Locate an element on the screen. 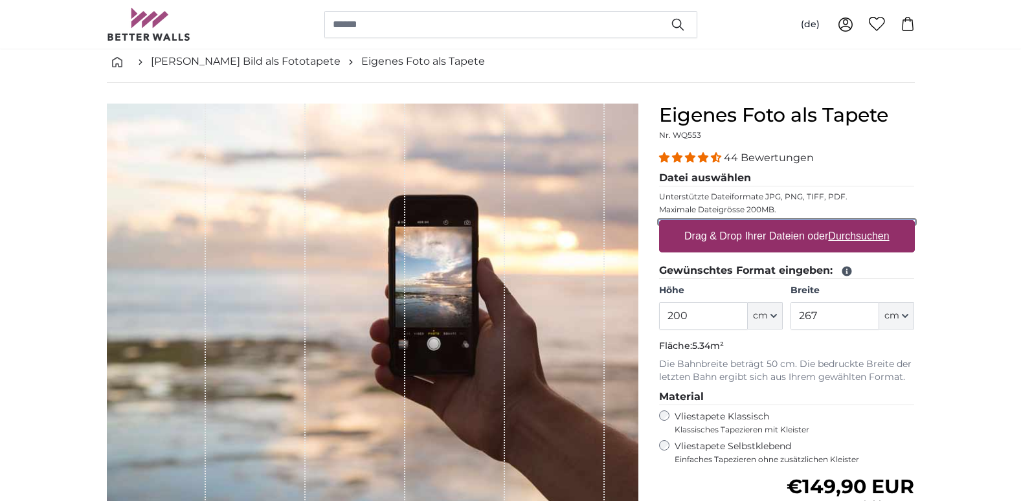 Image resolution: width=1021 pixels, height=501 pixels. p: Maximale Dateigrösse 200MB. is located at coordinates (787, 210).